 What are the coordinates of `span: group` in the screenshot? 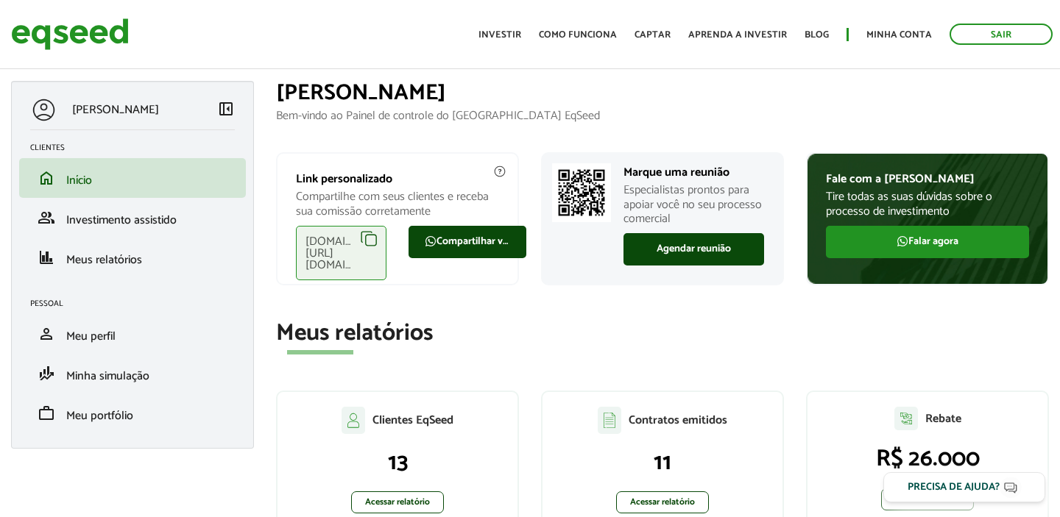 It's located at (46, 218).